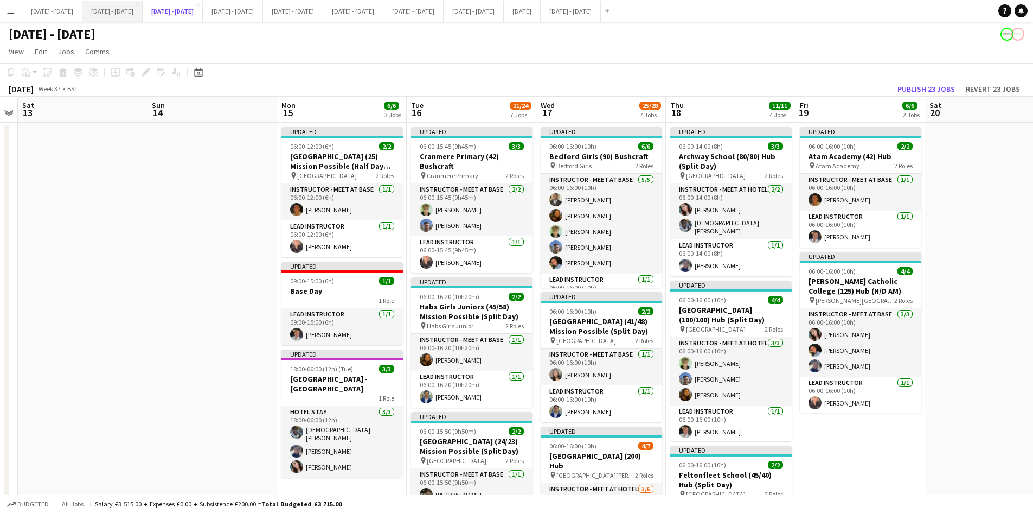 Image resolution: width=1033 pixels, height=513 pixels. Describe the element at coordinates (804, 105) in the screenshot. I see `span: Fri` at that location.